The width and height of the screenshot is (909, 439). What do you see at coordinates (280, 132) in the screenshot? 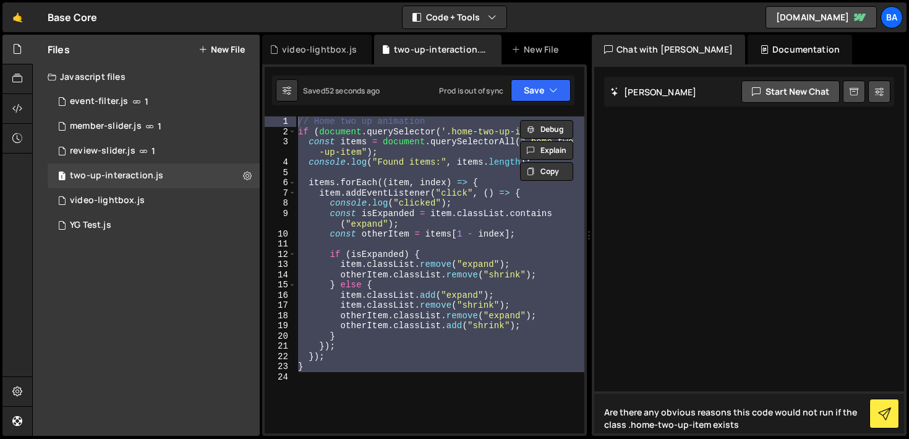
I see `div: 2` at bounding box center [280, 132].